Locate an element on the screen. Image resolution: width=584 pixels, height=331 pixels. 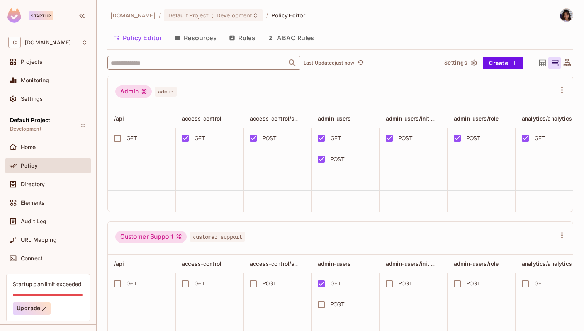
button: refresh is located at coordinates (360, 63).